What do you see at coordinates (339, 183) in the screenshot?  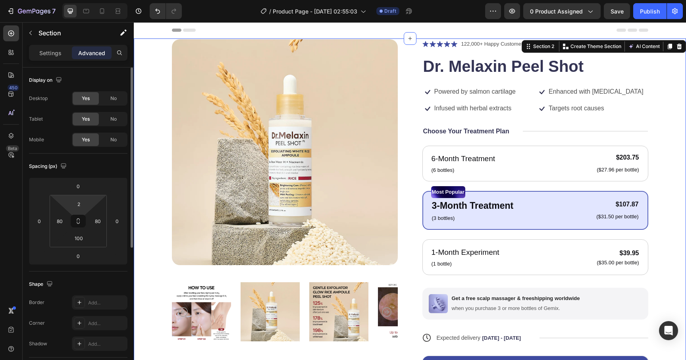 I see `p: 3-Month Treatment` at bounding box center [339, 183].